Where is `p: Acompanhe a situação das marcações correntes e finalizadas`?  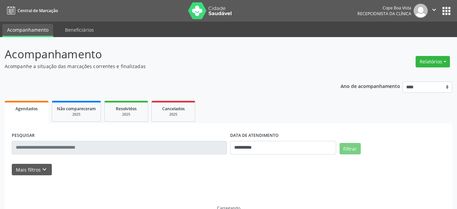
p: Acompanhe a situação das marcações correntes e finalizadas is located at coordinates (161, 66).